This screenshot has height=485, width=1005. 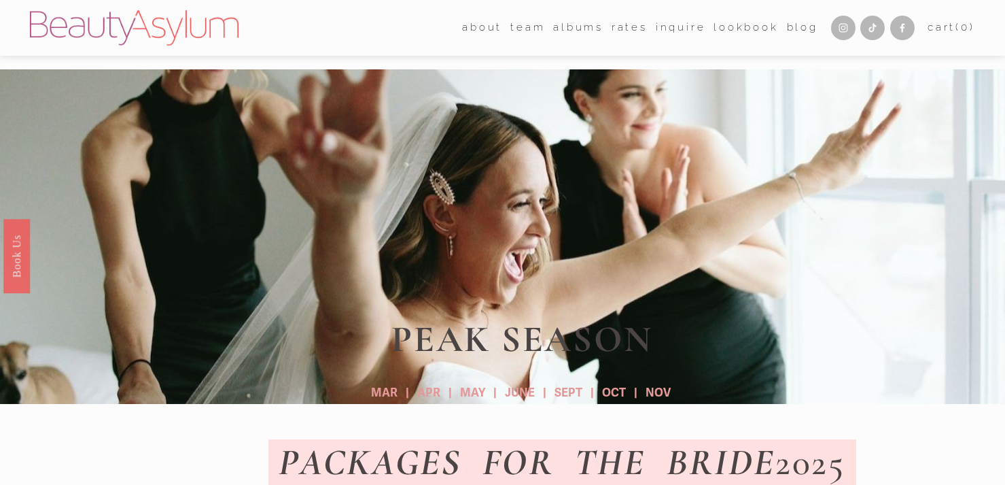 I want to click on a: Inquire, so click(x=681, y=28).